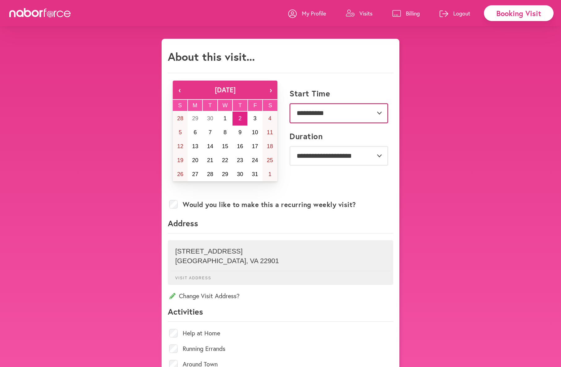 This screenshot has width=561, height=367. What do you see at coordinates (281, 225) in the screenshot?
I see `p: Address` at bounding box center [281, 225].